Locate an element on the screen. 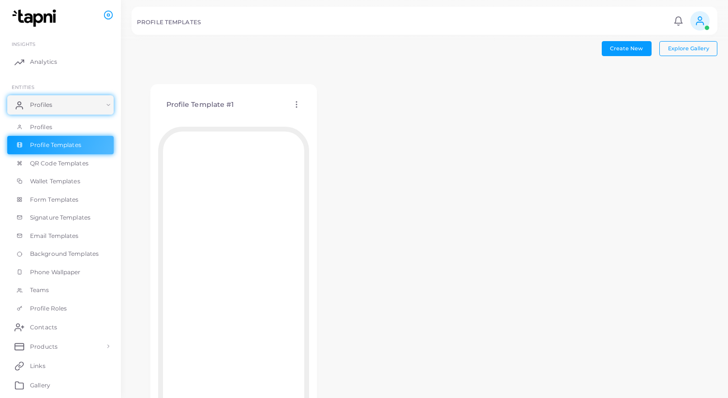 This screenshot has height=398, width=728. span: Phone Wallpaper is located at coordinates (55, 272).